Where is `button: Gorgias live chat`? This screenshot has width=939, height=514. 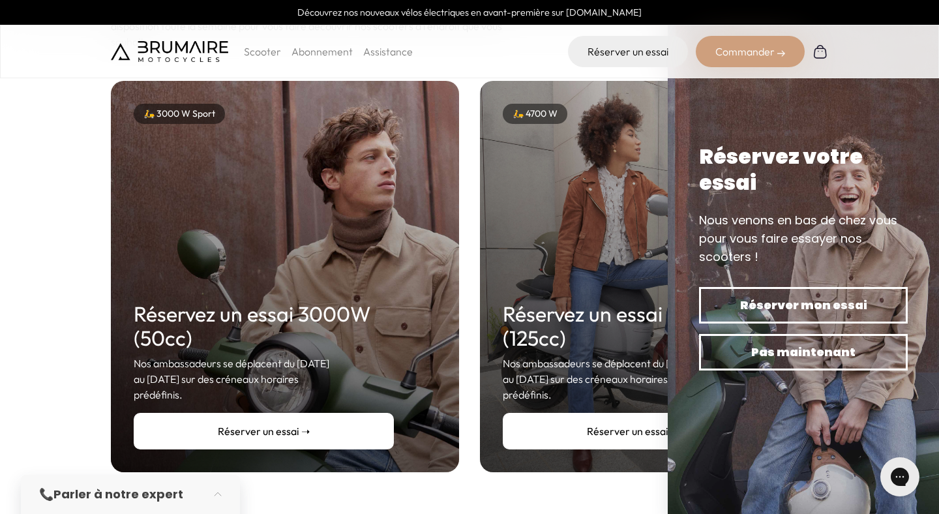 button: Gorgias live chat is located at coordinates (26, 24).